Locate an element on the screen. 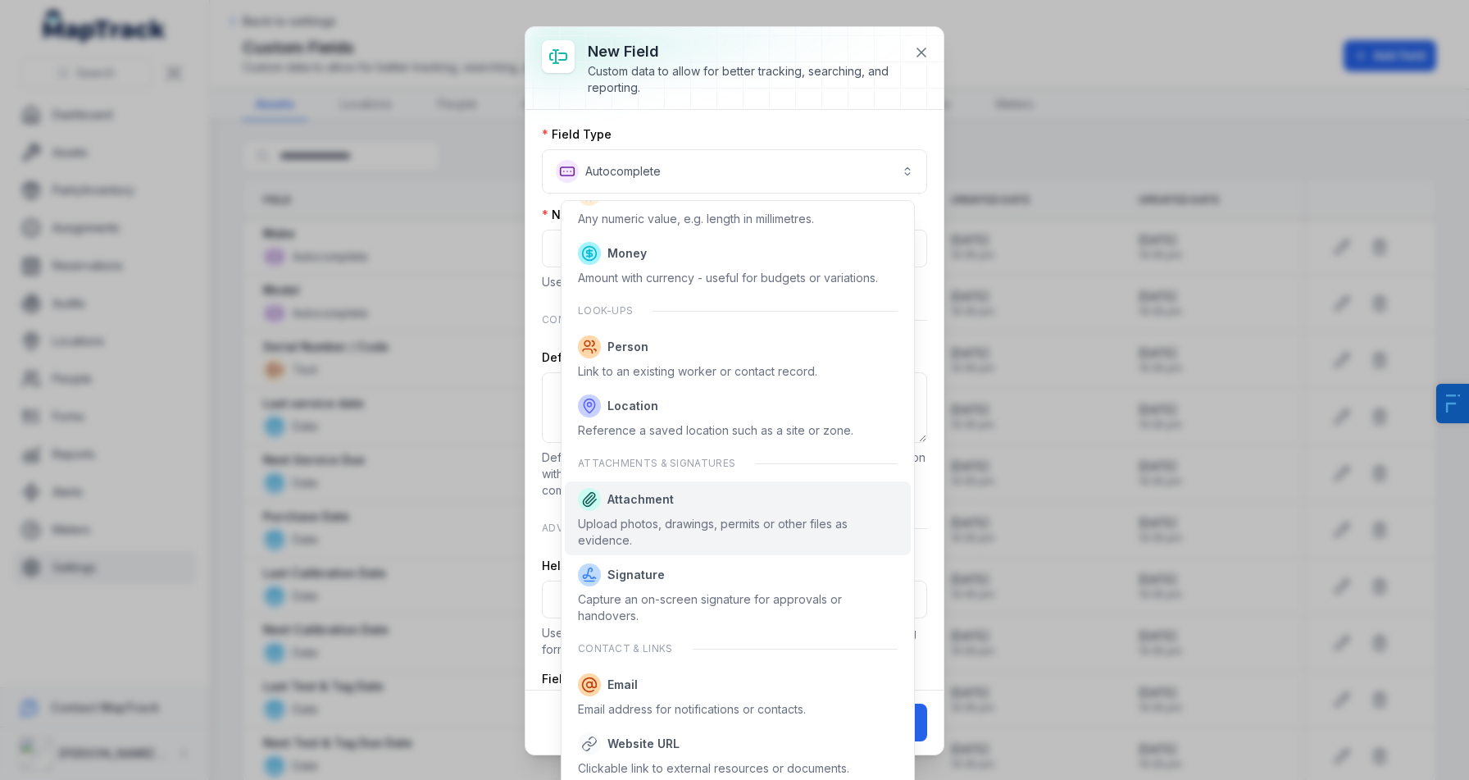 The width and height of the screenshot is (1469, 780). div: Any numeric value, e.g. length in millimetres. is located at coordinates (696, 219).